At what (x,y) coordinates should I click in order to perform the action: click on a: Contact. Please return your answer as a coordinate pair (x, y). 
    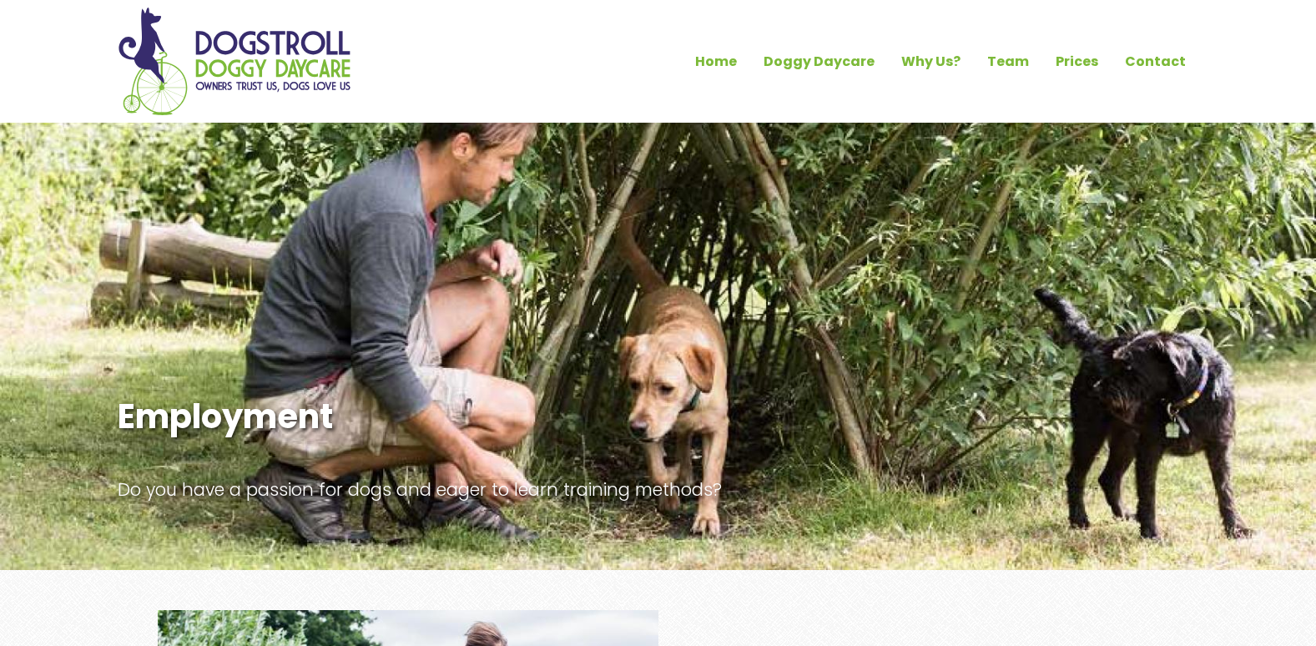
    Looking at the image, I should click on (1155, 62).